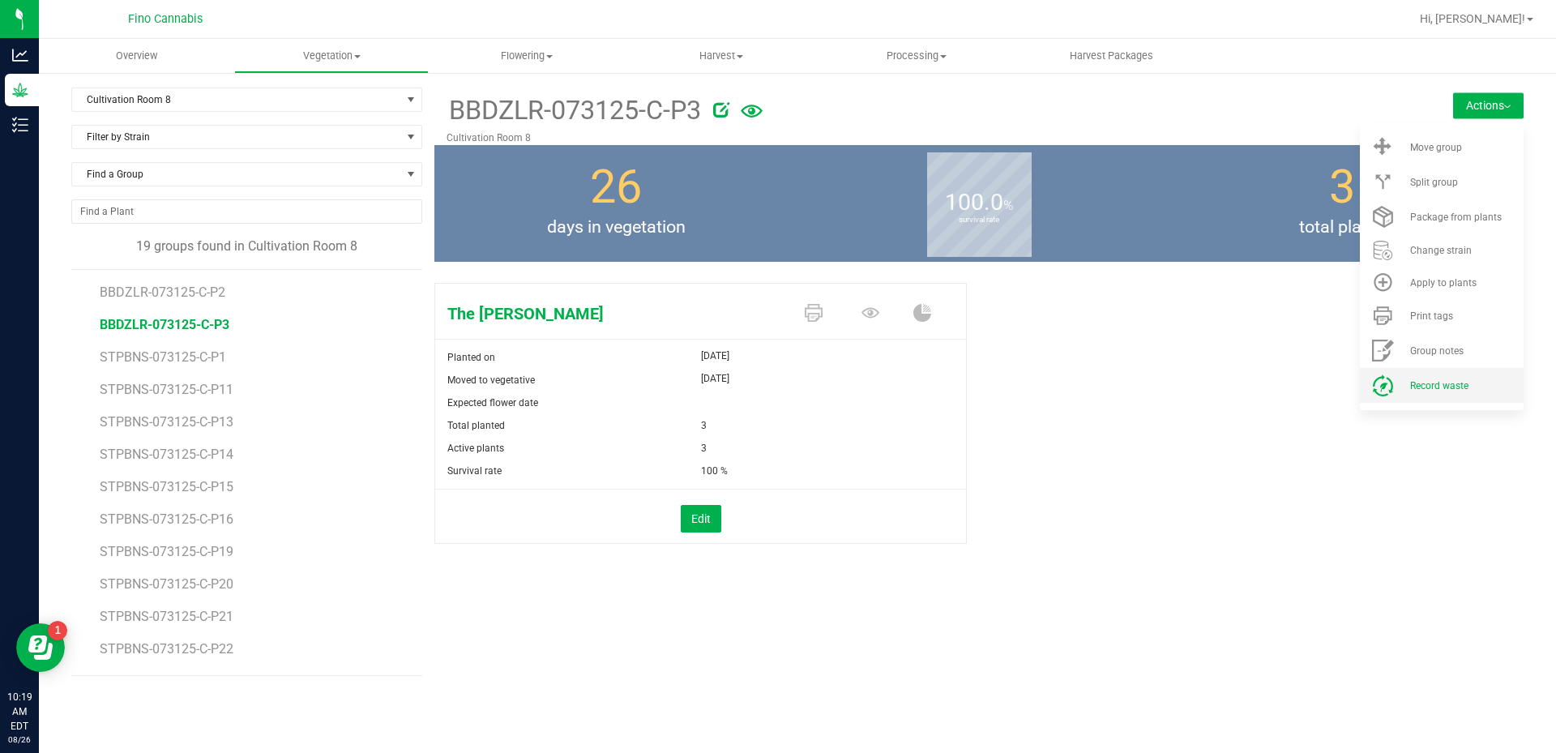  What do you see at coordinates (916, 56) in the screenshot?
I see `span: Processing` at bounding box center [916, 56].